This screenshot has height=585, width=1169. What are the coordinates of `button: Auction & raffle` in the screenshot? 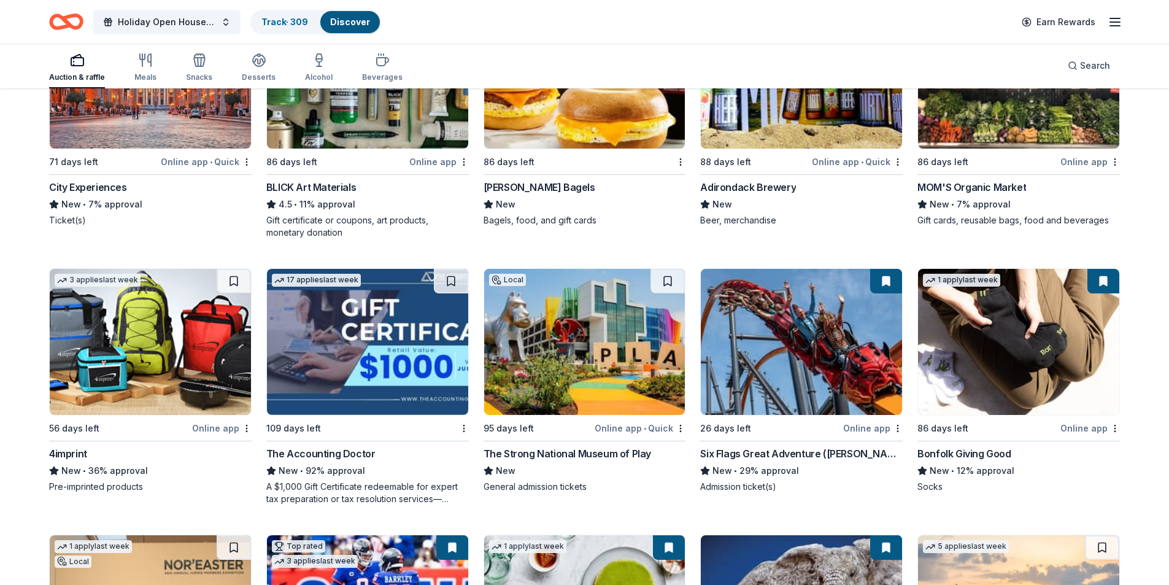 It's located at (77, 68).